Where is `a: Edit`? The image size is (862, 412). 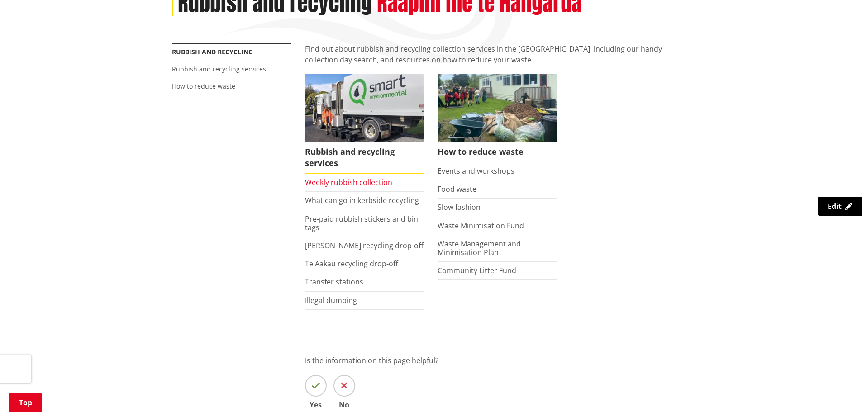 a: Edit is located at coordinates (840, 206).